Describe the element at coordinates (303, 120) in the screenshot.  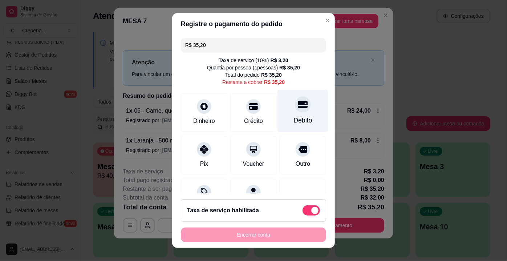
I see `div: Débito` at that location.